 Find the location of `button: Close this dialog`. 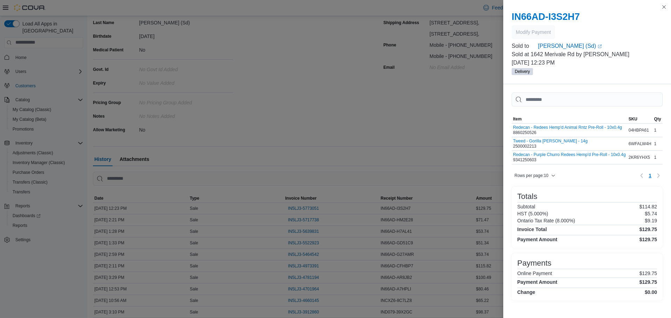

button: Close this dialog is located at coordinates (664, 7).